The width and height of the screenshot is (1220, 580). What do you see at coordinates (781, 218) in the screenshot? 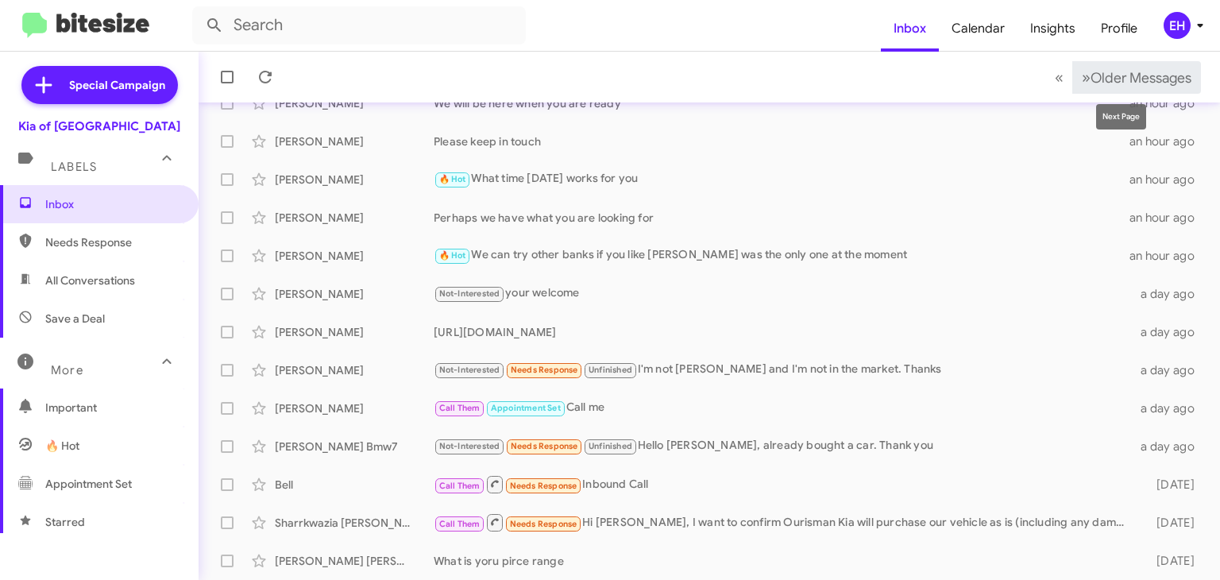
I see `div: Perhaps we have what you are looking for` at bounding box center [781, 218].